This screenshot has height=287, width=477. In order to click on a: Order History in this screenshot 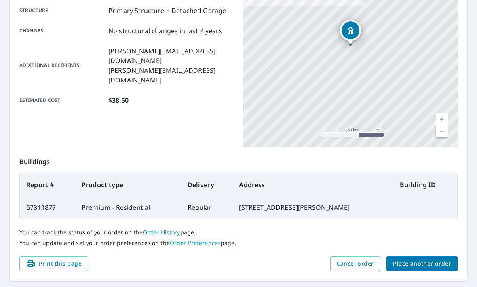, I will do `click(161, 232)`.